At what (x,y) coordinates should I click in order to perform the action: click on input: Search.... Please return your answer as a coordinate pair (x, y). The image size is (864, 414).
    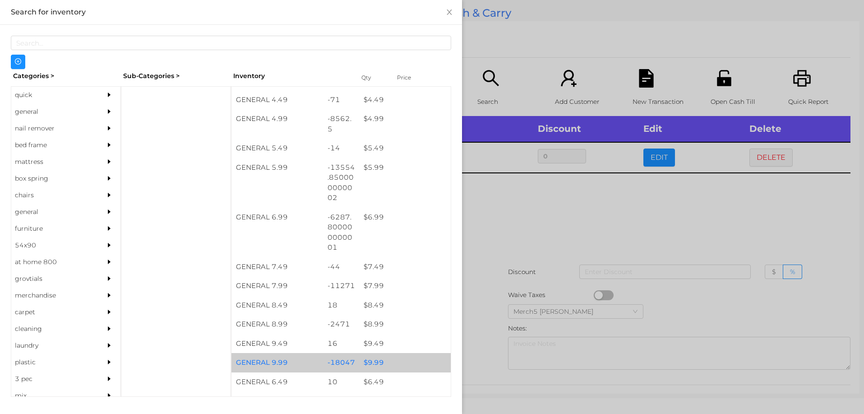
    Looking at the image, I should click on (231, 43).